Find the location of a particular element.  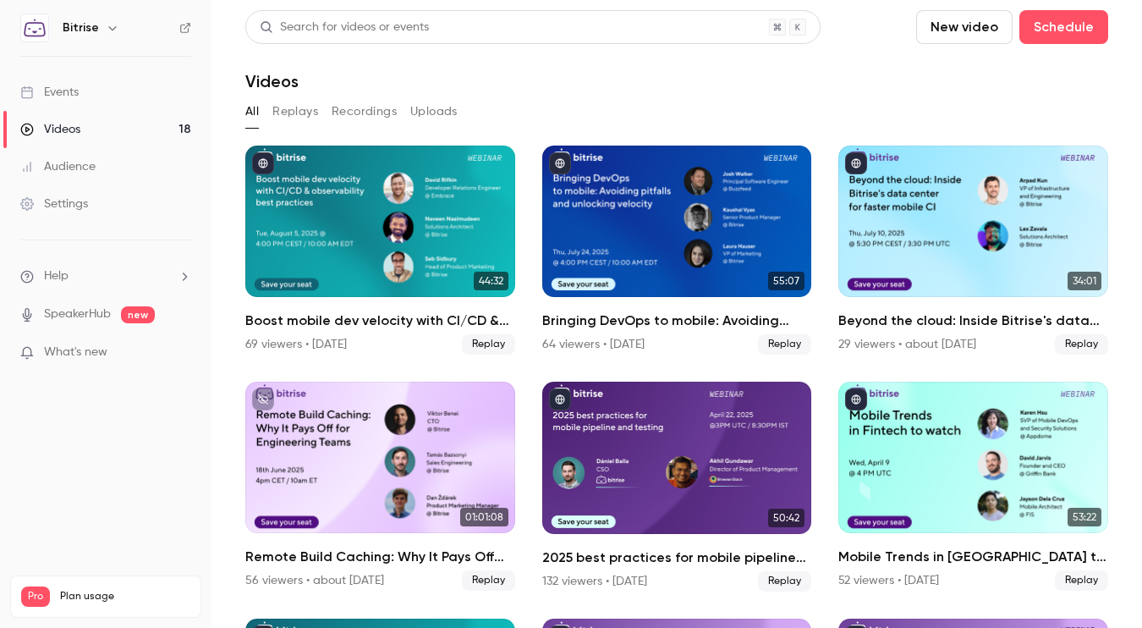

span: Pro is located at coordinates (36, 597).